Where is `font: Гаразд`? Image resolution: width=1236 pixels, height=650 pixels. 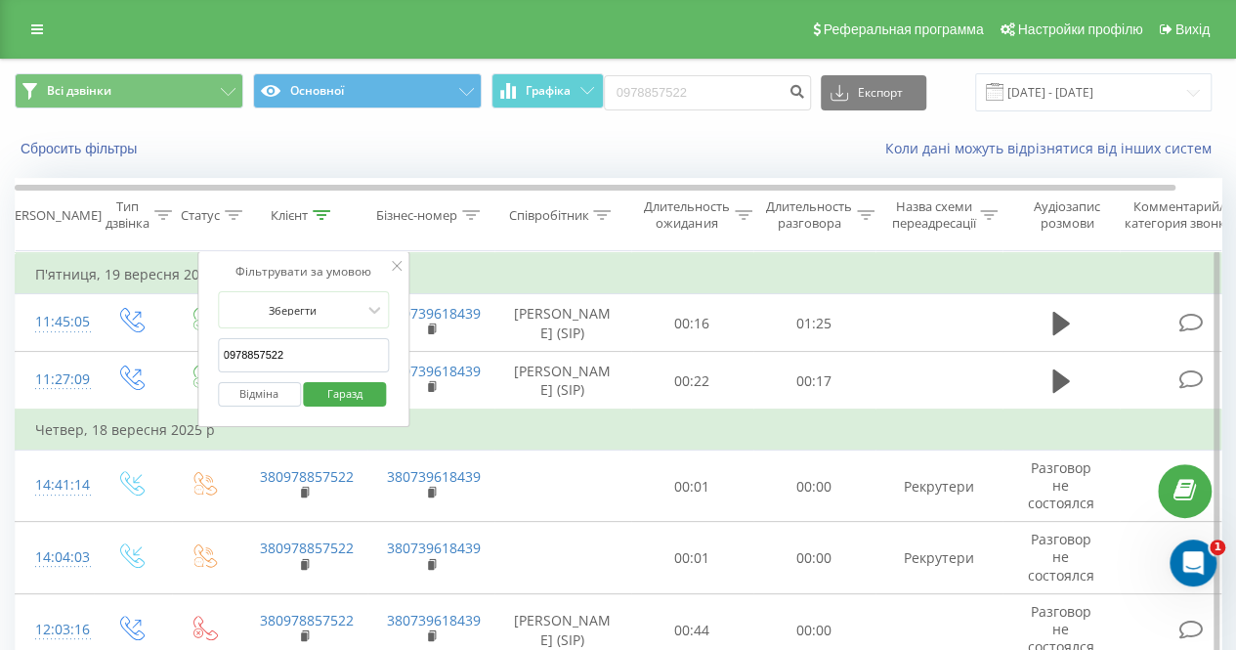
font: Гаразд is located at coordinates (345, 393).